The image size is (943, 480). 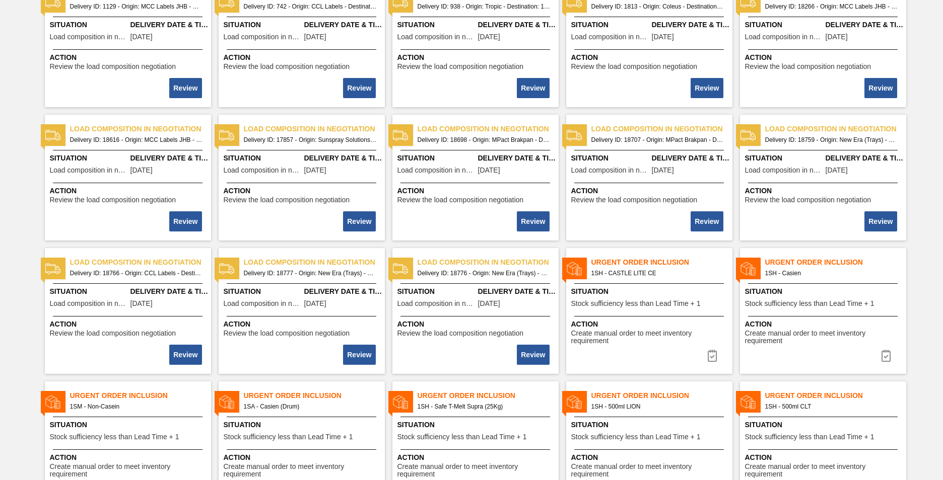 I want to click on div: Complete task: 2204599, so click(x=360, y=222).